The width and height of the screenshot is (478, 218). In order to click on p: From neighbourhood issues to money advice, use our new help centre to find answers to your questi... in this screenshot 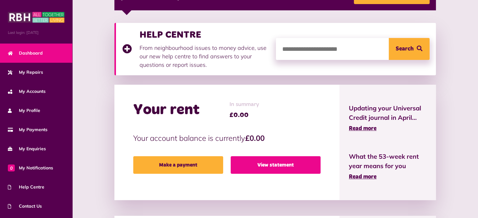, I will do `click(205, 56)`.